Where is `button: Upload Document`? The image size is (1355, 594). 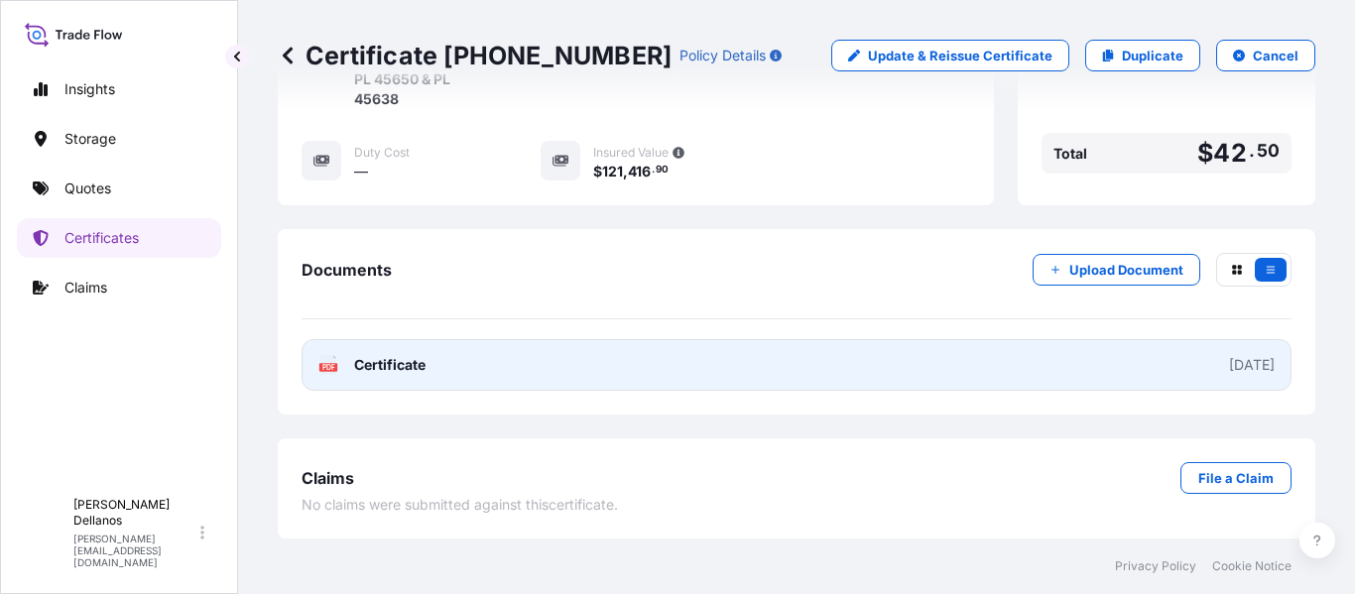
button: Upload Document is located at coordinates (1116, 270).